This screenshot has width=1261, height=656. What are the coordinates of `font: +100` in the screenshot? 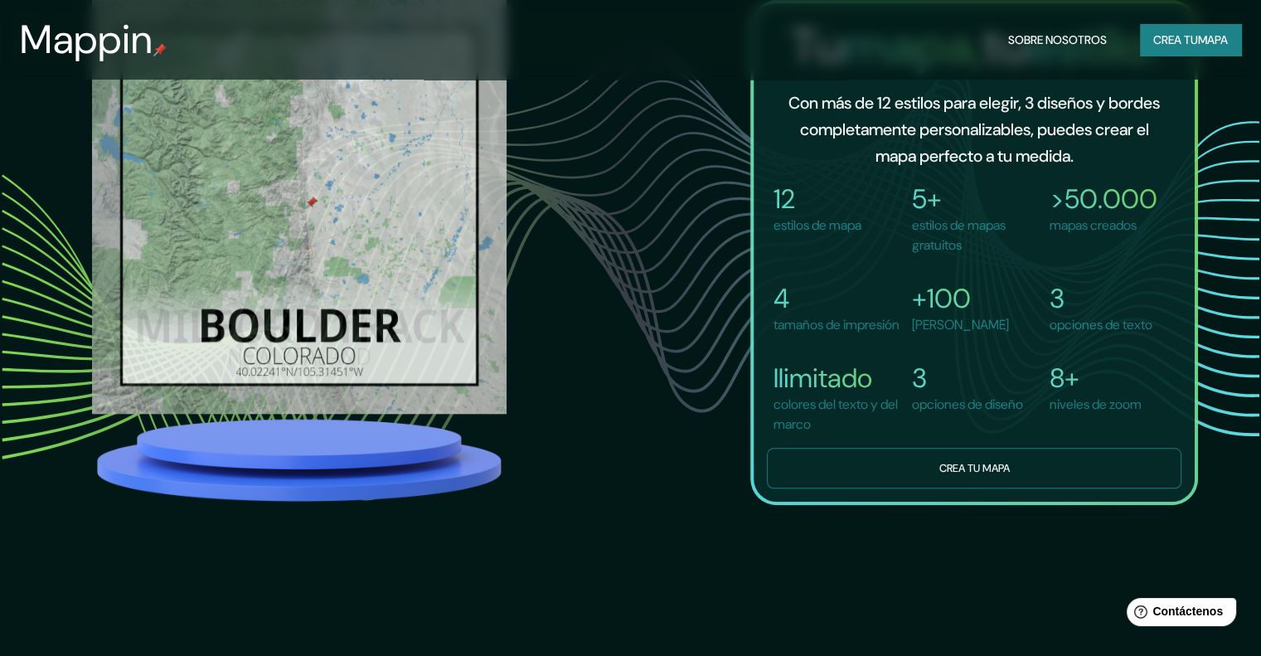 It's located at (941, 298).